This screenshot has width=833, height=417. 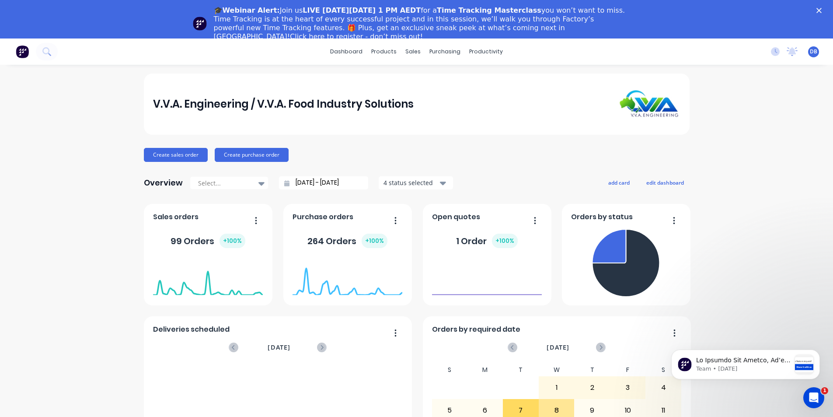 What do you see at coordinates (176, 217) in the screenshot?
I see `span: Sales orders` at bounding box center [176, 217].